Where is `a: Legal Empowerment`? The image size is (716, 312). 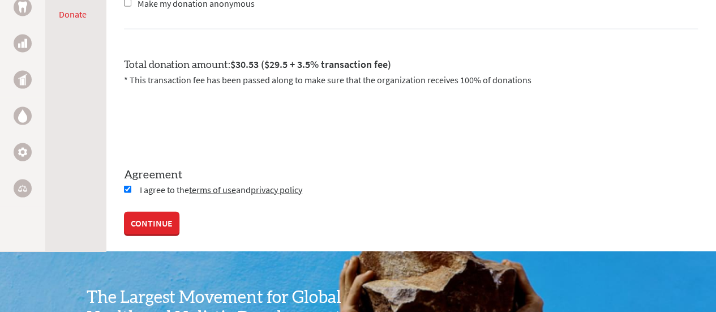
a: Legal Empowerment is located at coordinates (23, 189).